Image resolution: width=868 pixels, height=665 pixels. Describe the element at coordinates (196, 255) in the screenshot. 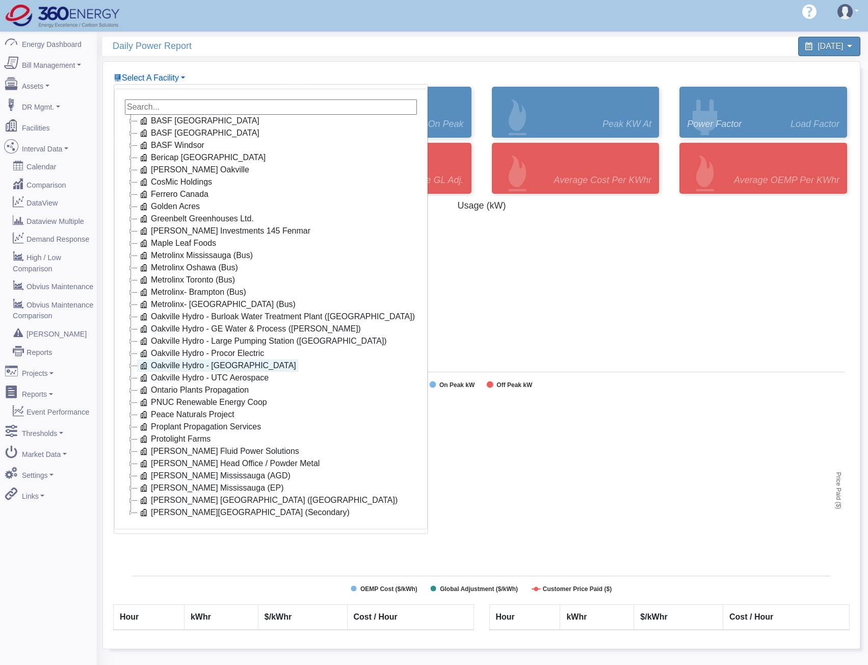

I see `a: Metrolinx Mississauga (Bus)` at that location.